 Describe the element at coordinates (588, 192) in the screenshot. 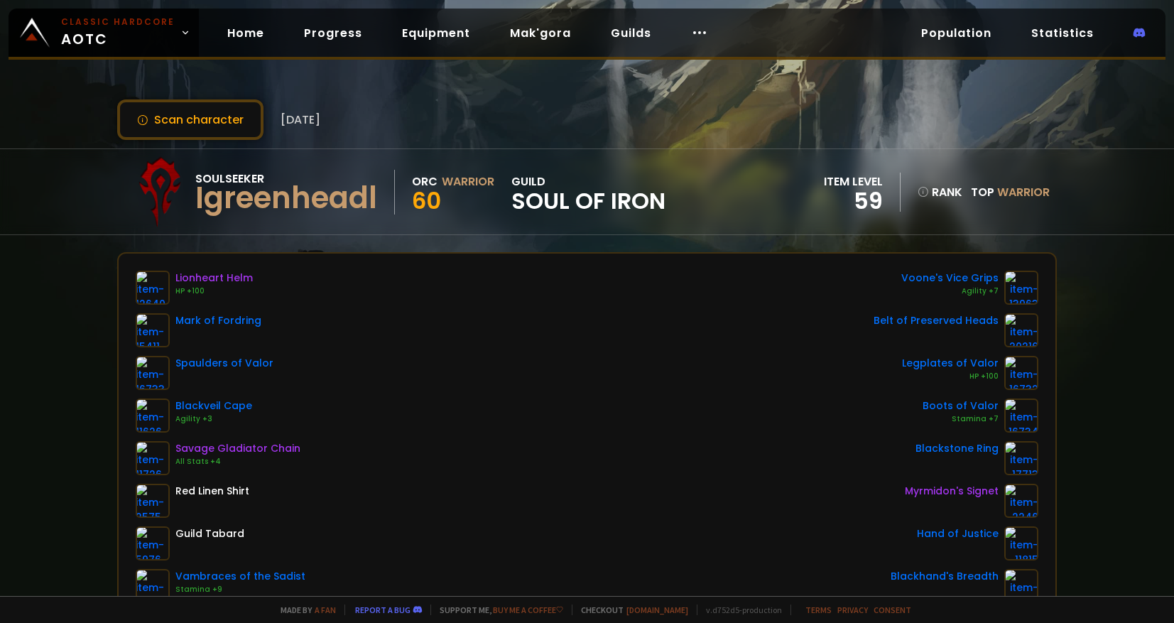

I see `div: guild` at that location.